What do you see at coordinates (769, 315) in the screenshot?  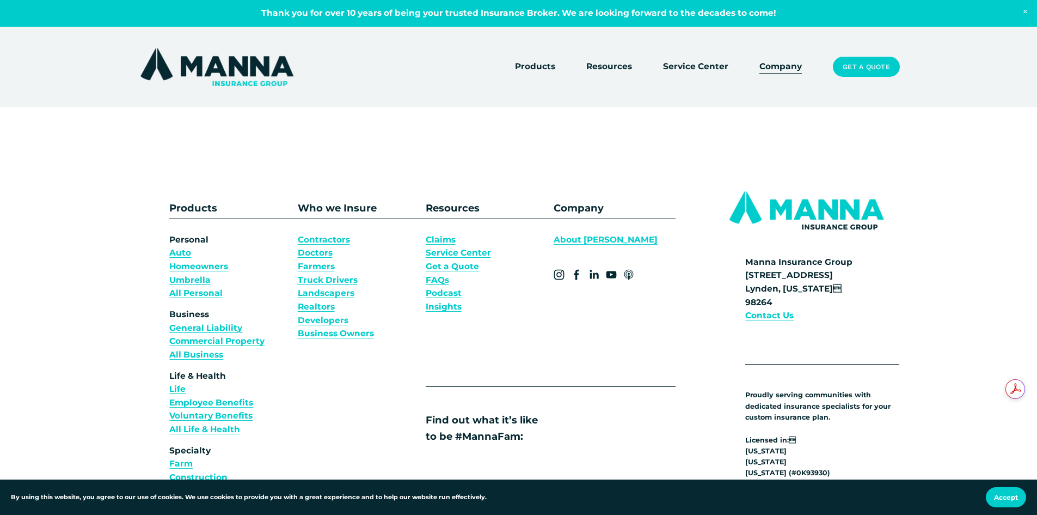 I see `a: Contact Us` at bounding box center [769, 315].